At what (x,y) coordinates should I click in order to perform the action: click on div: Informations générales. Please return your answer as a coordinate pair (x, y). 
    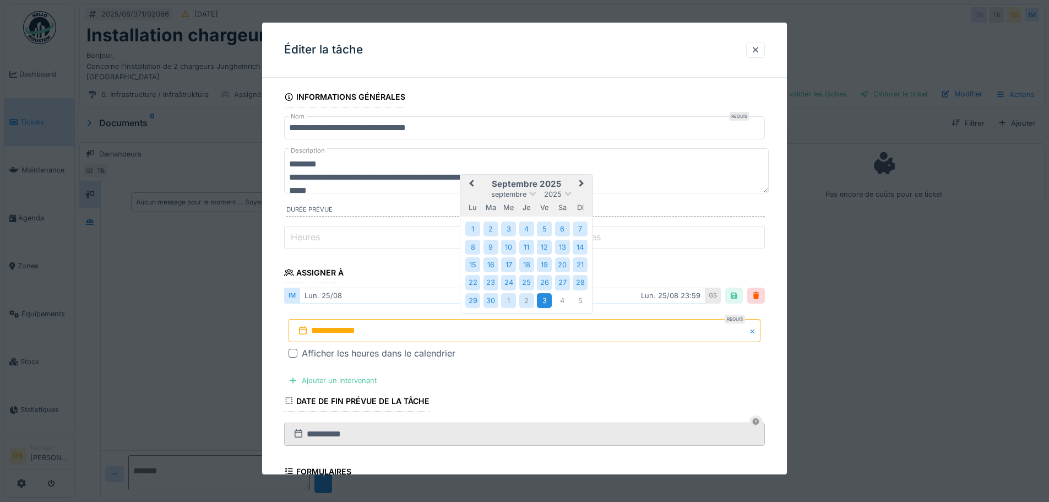
    Looking at the image, I should click on (345, 98).